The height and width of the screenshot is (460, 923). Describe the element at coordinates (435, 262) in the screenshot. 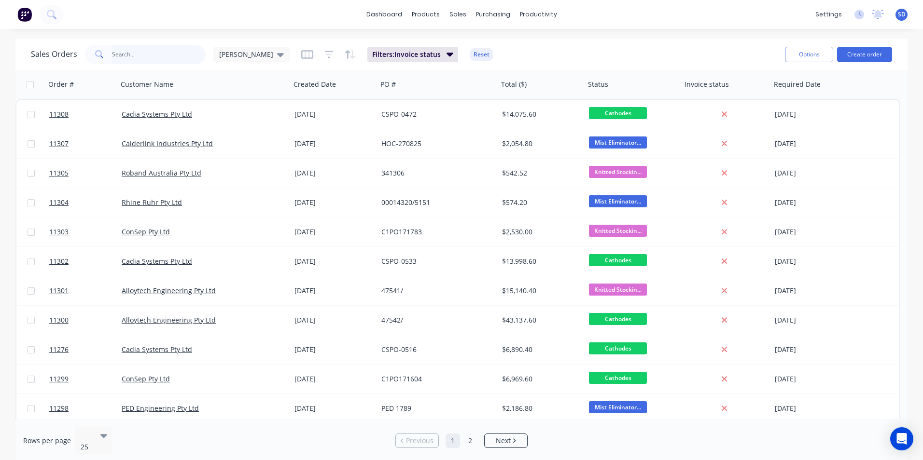

I see `div: CSPO-0533` at that location.